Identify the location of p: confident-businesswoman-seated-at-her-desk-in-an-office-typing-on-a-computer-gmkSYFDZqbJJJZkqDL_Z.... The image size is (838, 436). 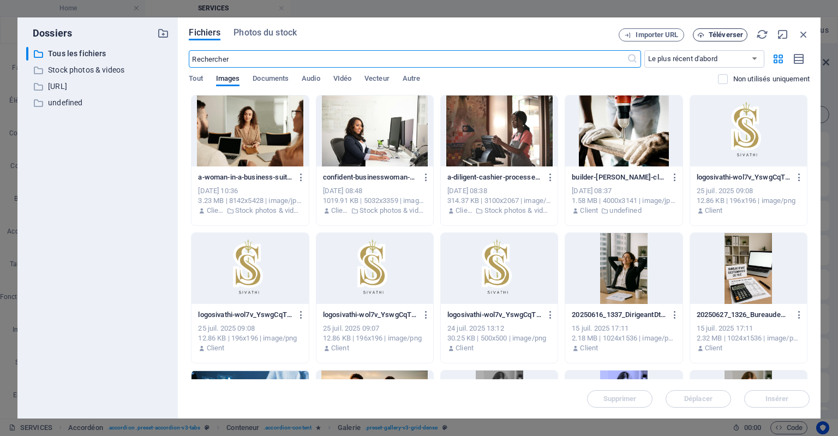
(370, 177).